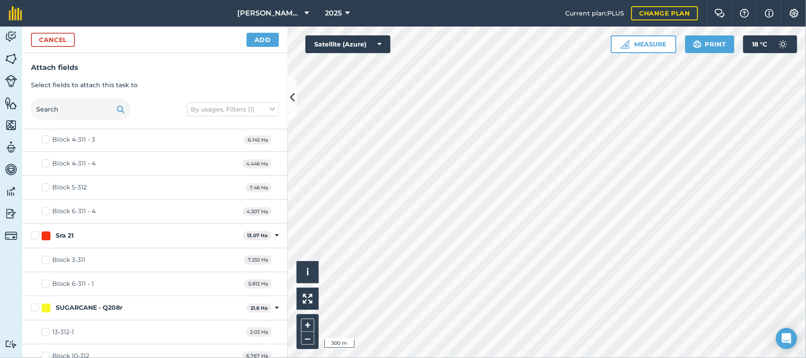 The height and width of the screenshot is (358, 806). I want to click on img: fieldmargin Logo, so click(15, 13).